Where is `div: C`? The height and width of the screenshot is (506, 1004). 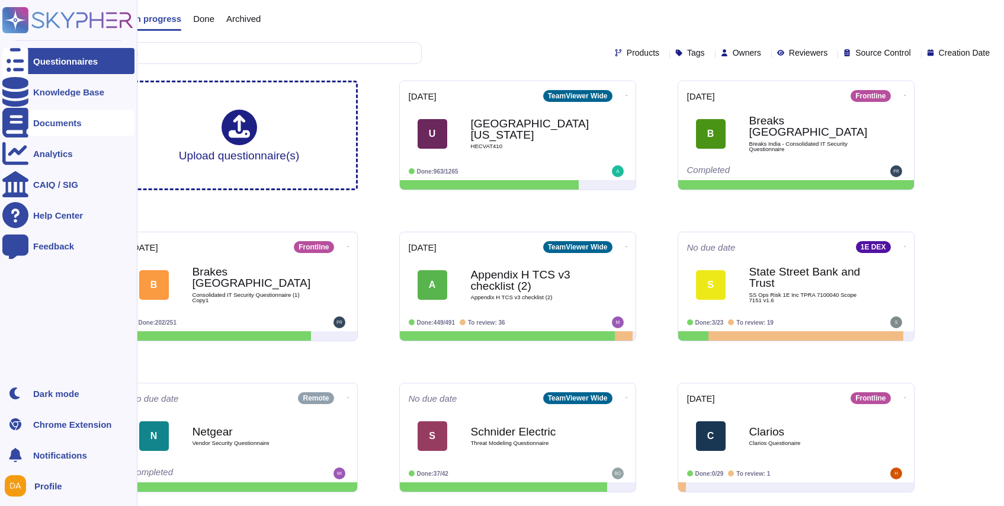
div: C is located at coordinates (711, 436).